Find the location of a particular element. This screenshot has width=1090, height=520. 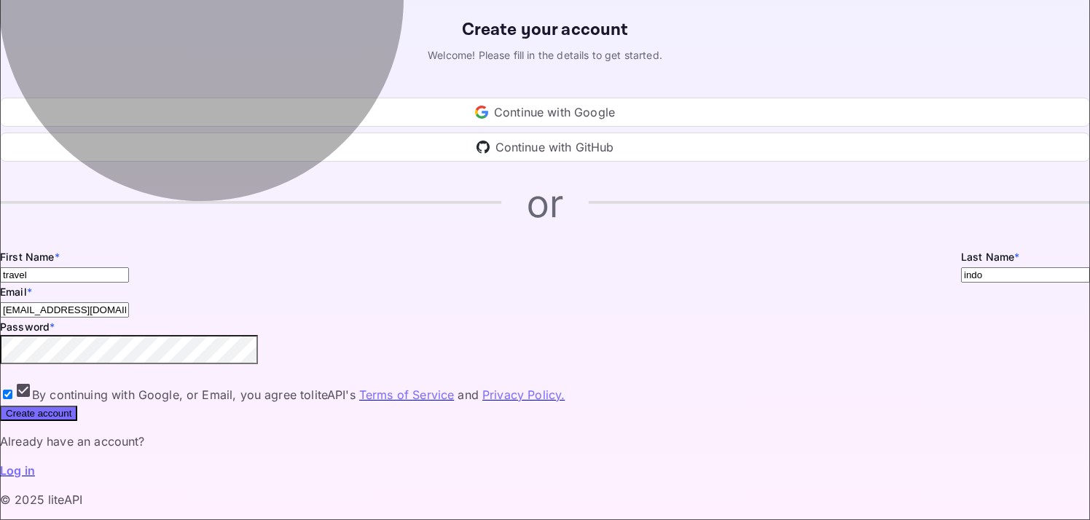

a: Terms of Service is located at coordinates (407, 395).